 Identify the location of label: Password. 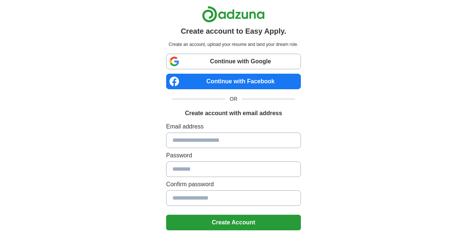
(234, 155).